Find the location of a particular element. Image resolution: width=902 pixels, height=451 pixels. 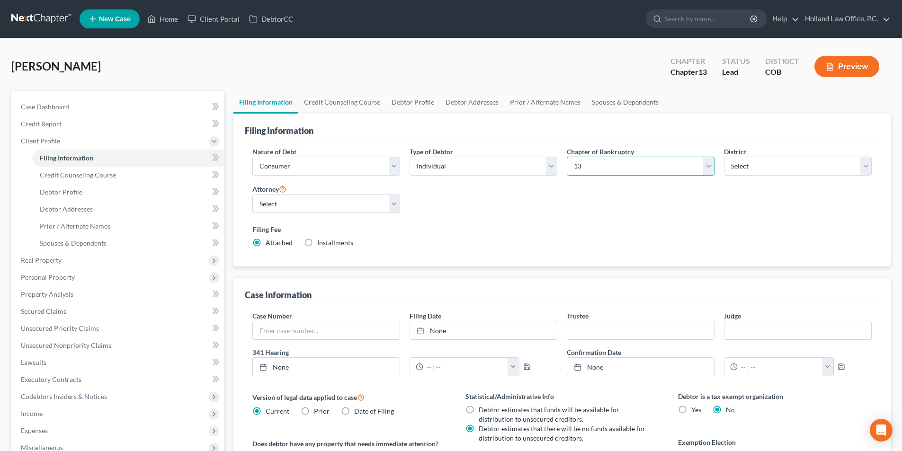

span: Installments is located at coordinates (335, 242).